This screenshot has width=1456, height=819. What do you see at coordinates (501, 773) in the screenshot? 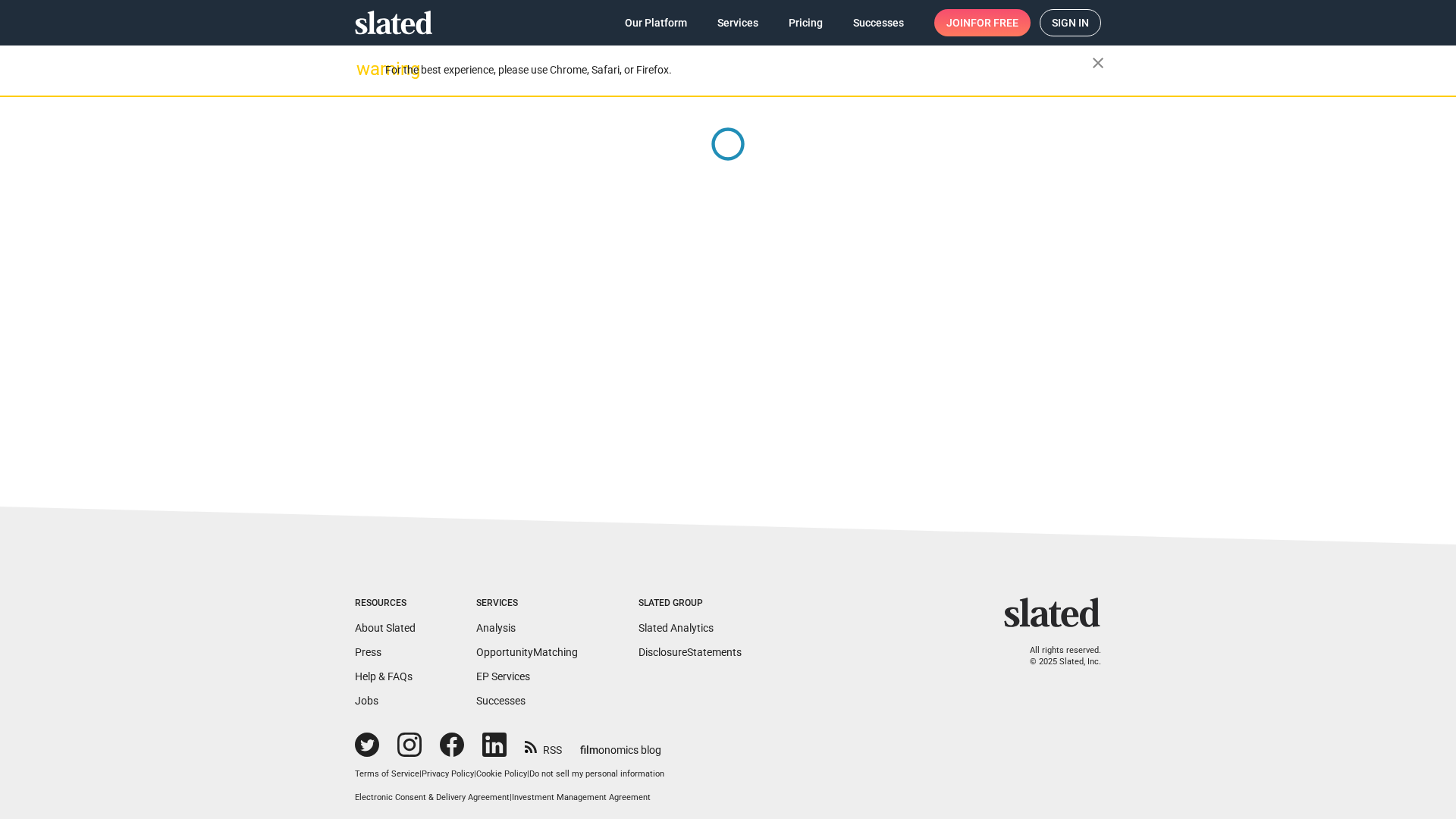
I see `a: Cookie Policy` at bounding box center [501, 773].